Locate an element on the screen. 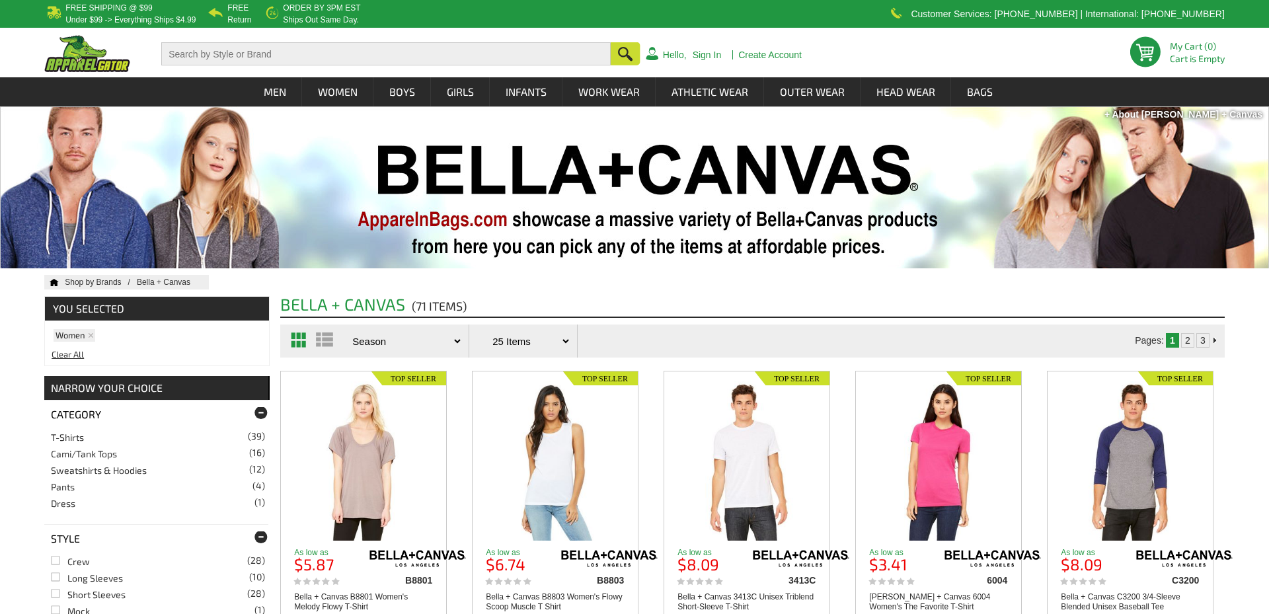 The width and height of the screenshot is (1269, 614). div: B8801 is located at coordinates (397, 580).